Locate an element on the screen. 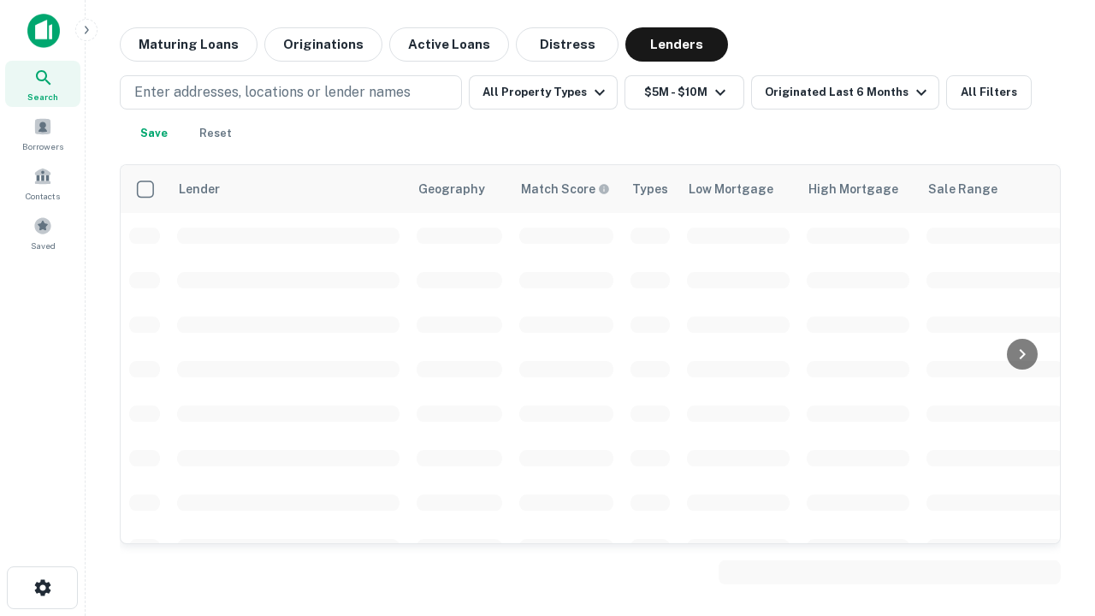 The width and height of the screenshot is (1095, 616). button: Enter addresses, locations or lender names is located at coordinates (291, 92).